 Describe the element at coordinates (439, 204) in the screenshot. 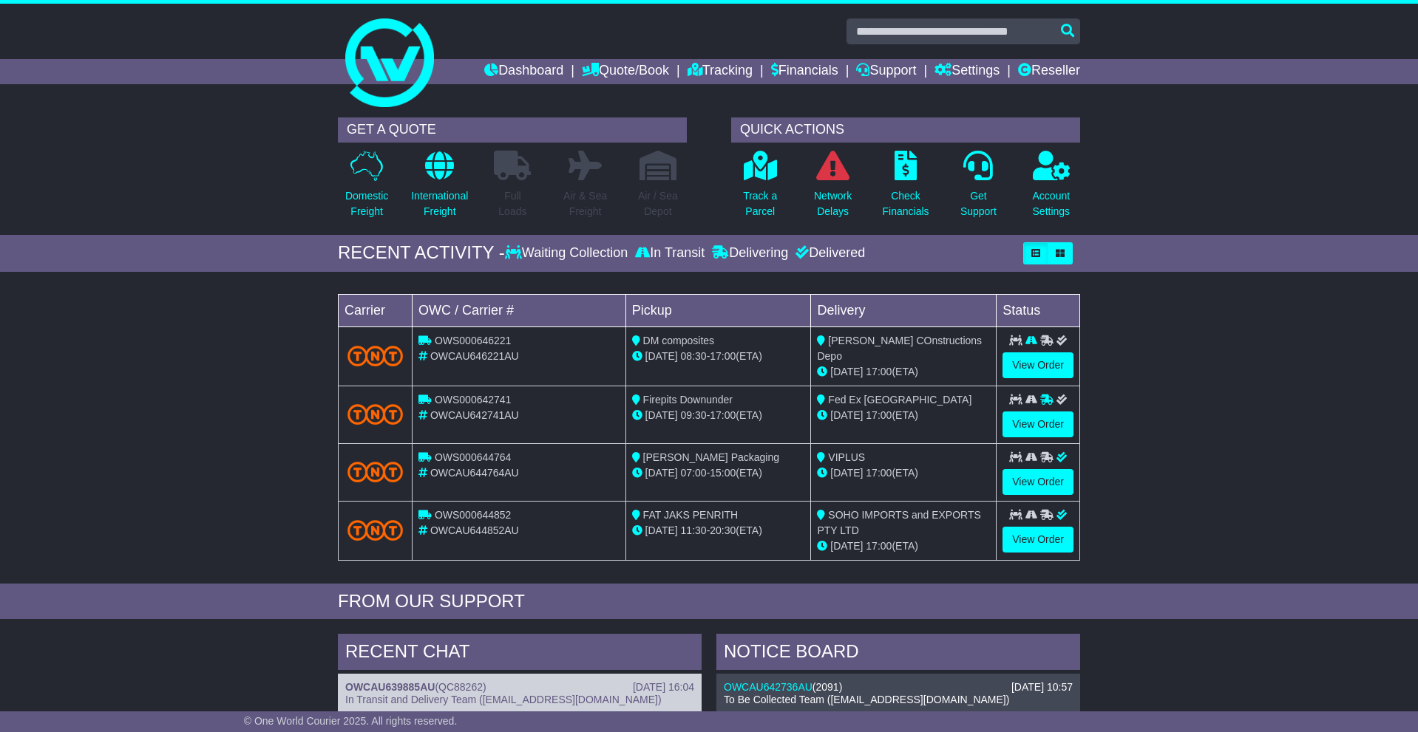

I see `p: International Freight` at that location.